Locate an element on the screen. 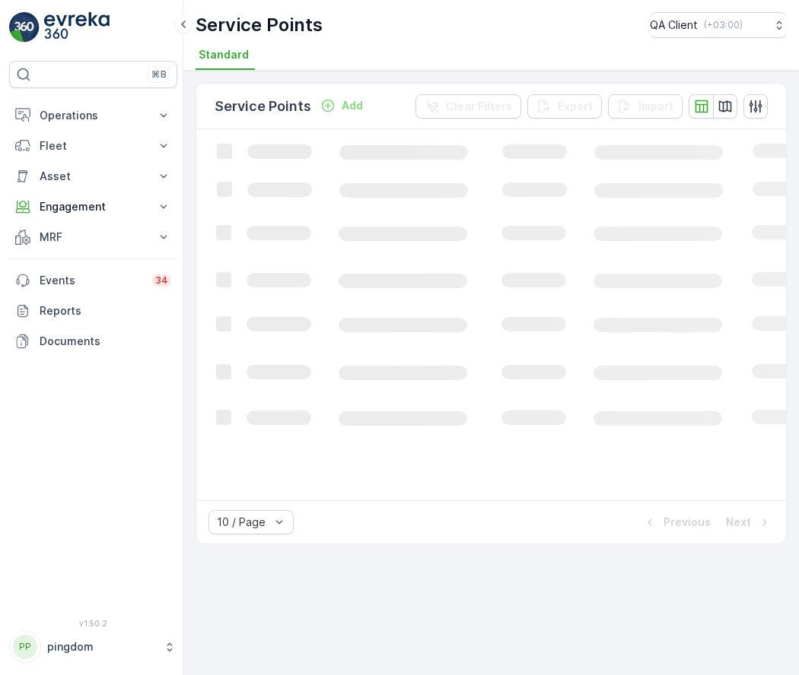  p: Previous is located at coordinates (687, 523).